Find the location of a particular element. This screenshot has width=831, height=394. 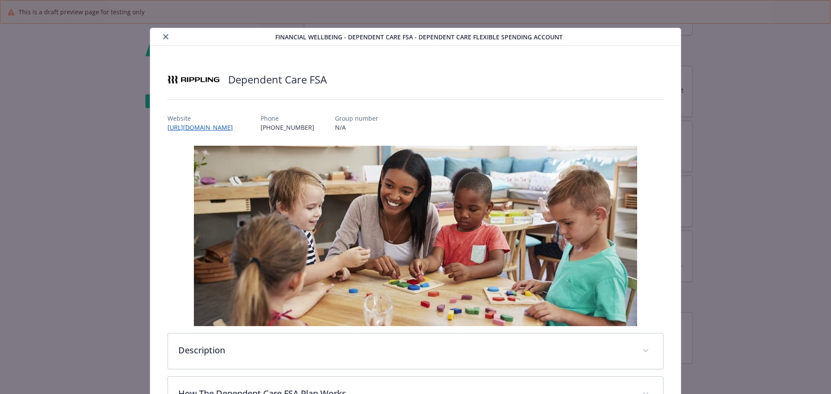

p: Description is located at coordinates (405, 350).